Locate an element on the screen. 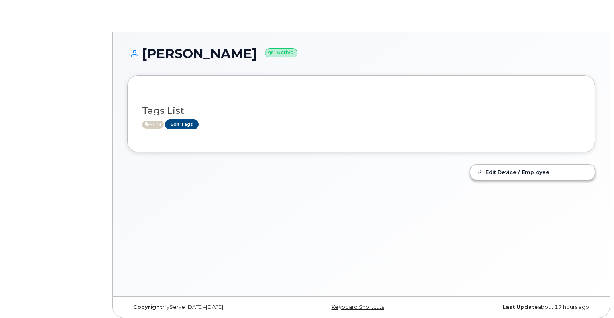 This screenshot has height=318, width=614. a: Edit Tags is located at coordinates (182, 124).